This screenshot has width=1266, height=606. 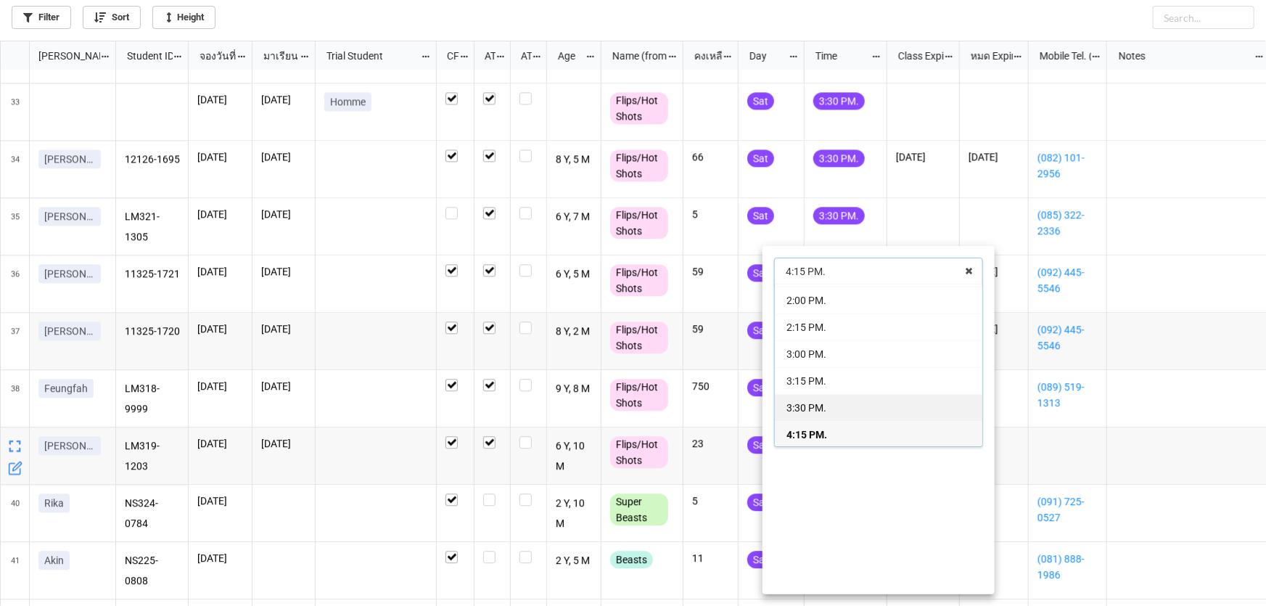 I want to click on span: 2:00 PM., so click(x=806, y=300).